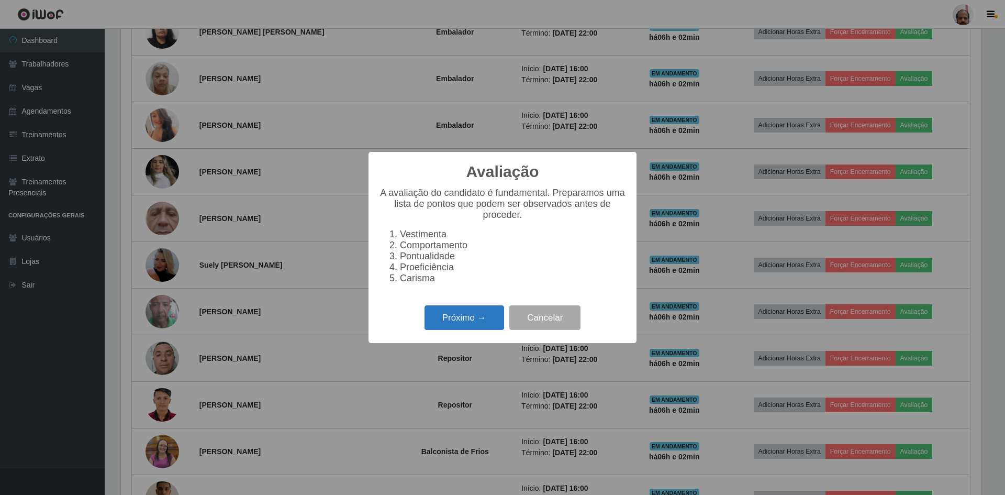 Image resolution: width=1005 pixels, height=495 pixels. I want to click on button: Cancelar, so click(545, 317).